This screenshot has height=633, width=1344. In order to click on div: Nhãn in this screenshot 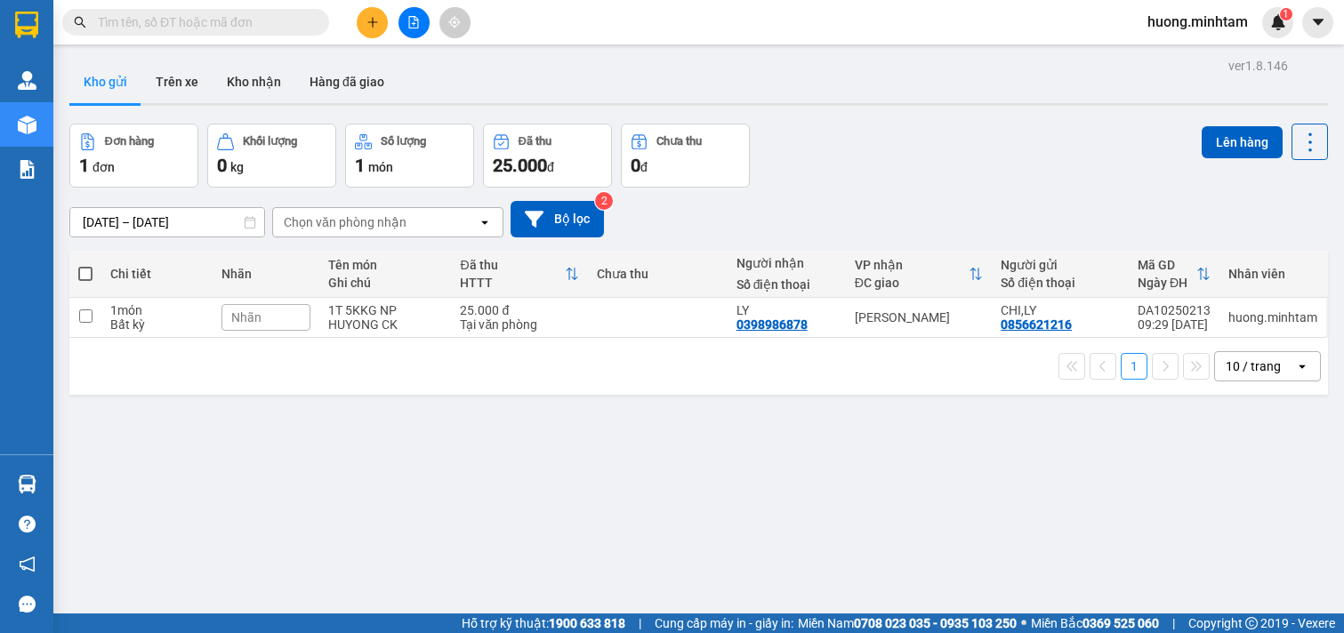, I will do `click(266, 274)`.